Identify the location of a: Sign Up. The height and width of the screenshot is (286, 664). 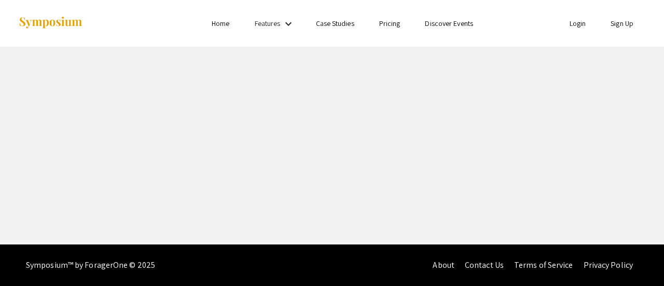
(622, 23).